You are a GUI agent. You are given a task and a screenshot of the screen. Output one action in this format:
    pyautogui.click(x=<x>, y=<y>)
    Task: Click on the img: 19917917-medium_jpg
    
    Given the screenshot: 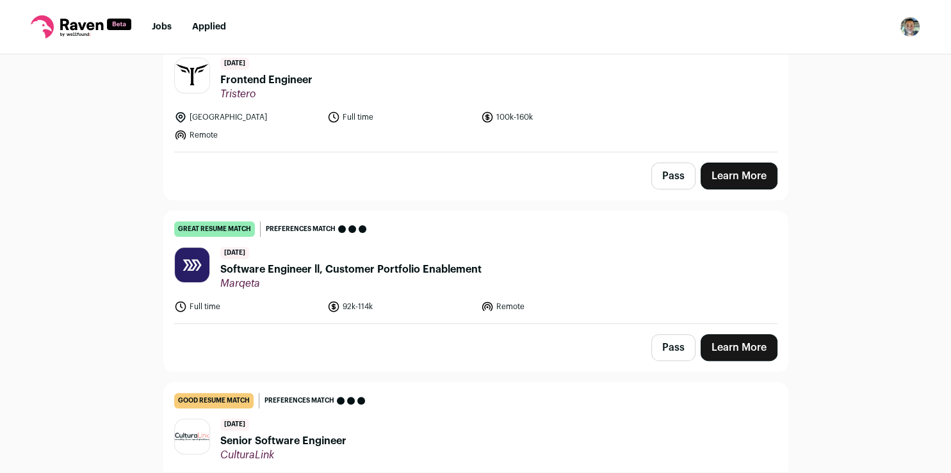 What is the action you would take?
    pyautogui.click(x=910, y=27)
    